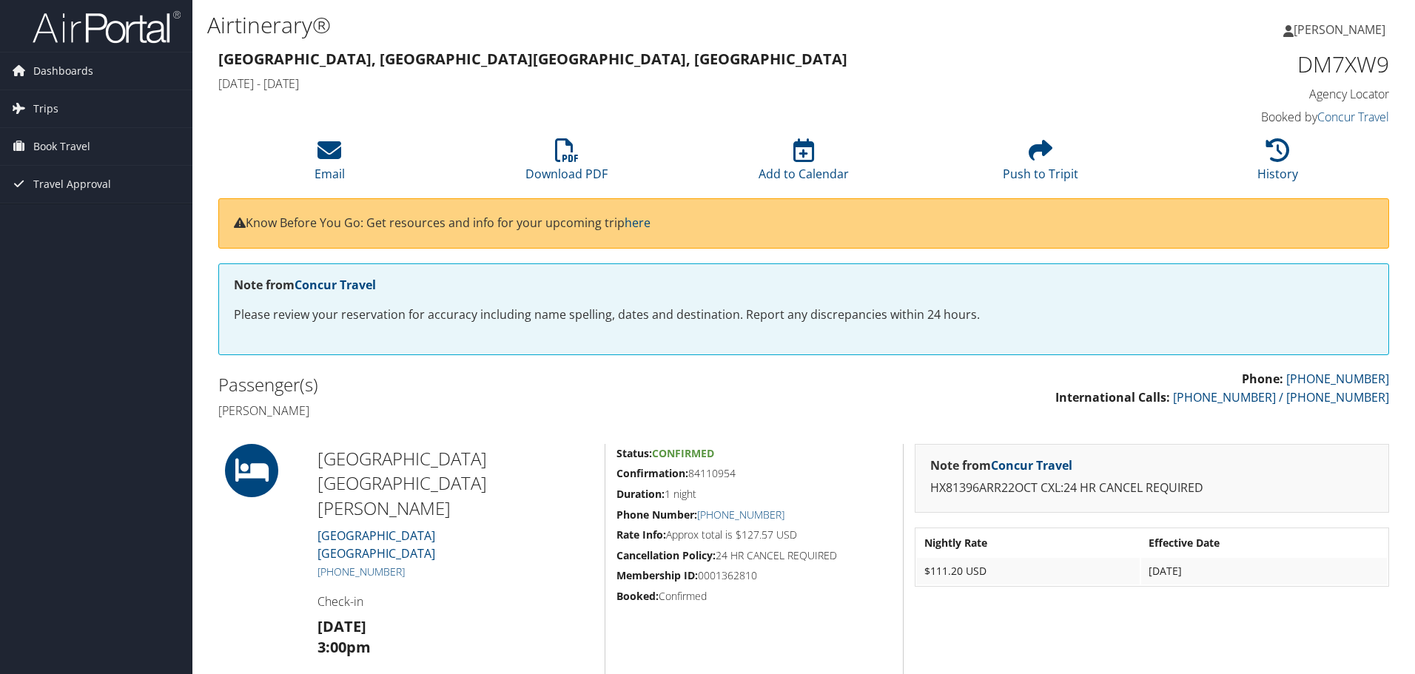 Image resolution: width=1415 pixels, height=674 pixels. I want to click on strong: Status:, so click(634, 453).